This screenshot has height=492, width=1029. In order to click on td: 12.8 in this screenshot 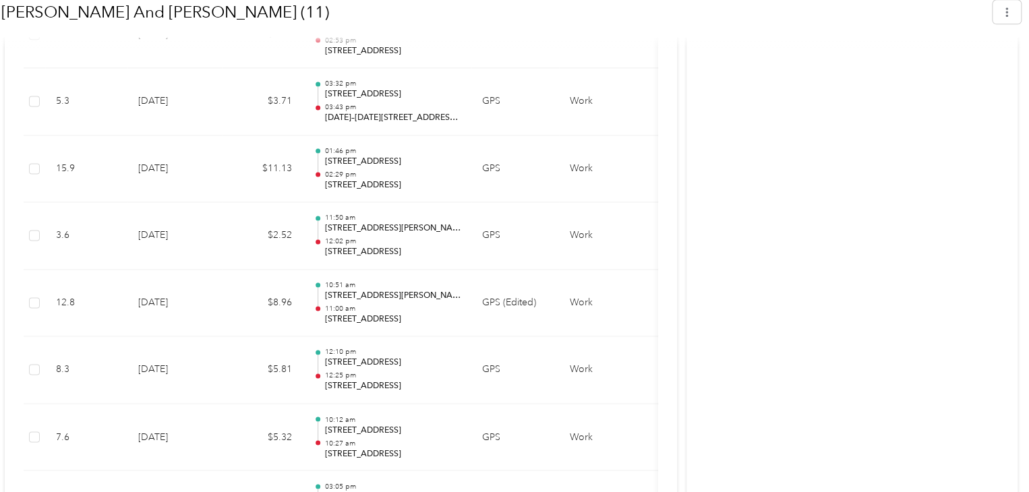, I will do `click(86, 303)`.